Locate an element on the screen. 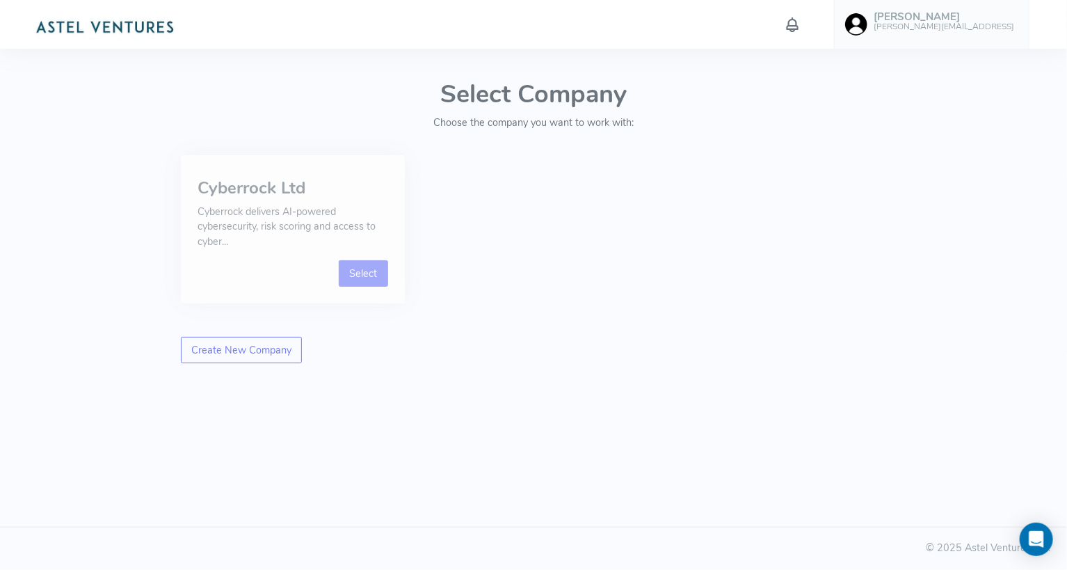  p: Choose the company you want to work with: is located at coordinates (534, 123).